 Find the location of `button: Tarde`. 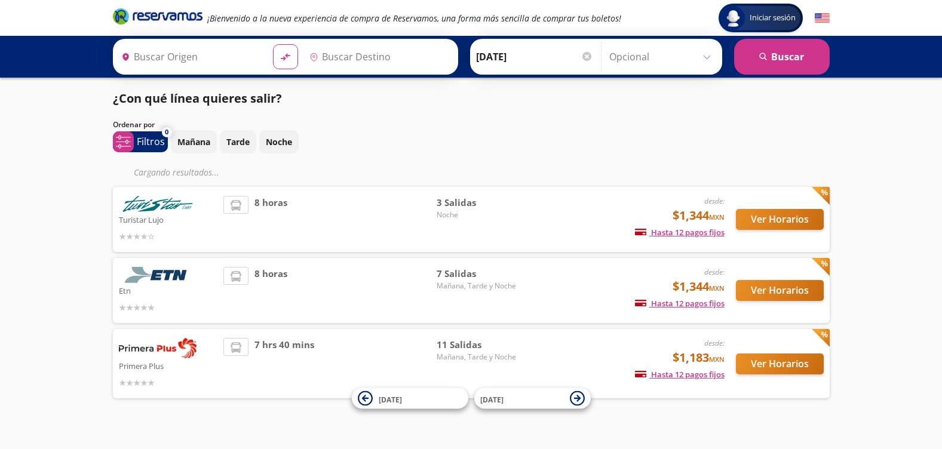

button: Tarde is located at coordinates (238, 142).